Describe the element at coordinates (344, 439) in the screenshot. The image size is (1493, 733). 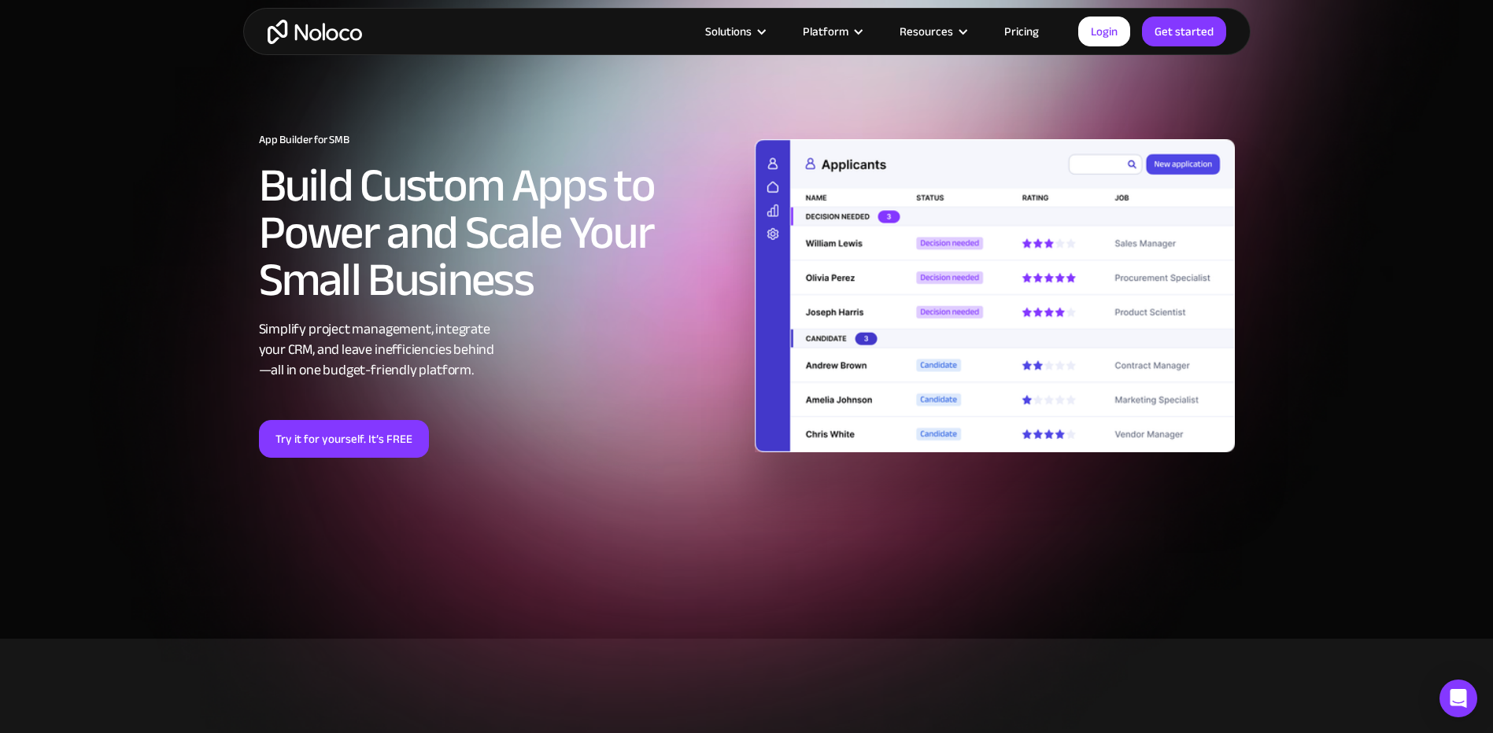
I see `a: Try it for yourself. It’s FREE` at that location.